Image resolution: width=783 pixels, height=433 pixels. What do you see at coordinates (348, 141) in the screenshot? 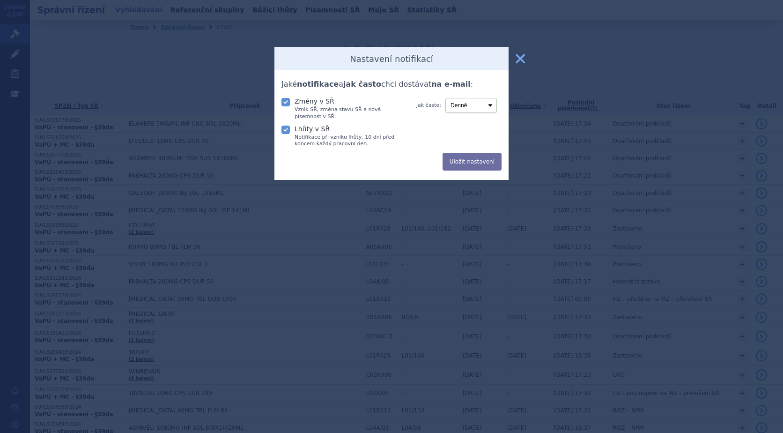
I see `small: Notifikace při vzniku lhůty, 10 dní před koncem každý pracovní den.` at bounding box center [348, 141].